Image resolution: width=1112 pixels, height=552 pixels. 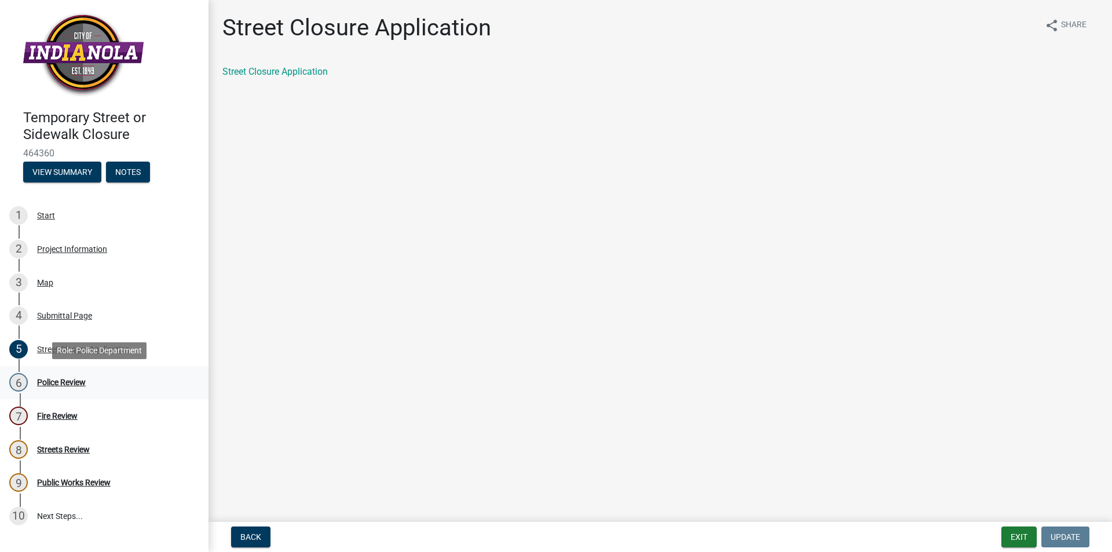 I want to click on img: City of Indianola, Iowa, so click(x=83, y=54).